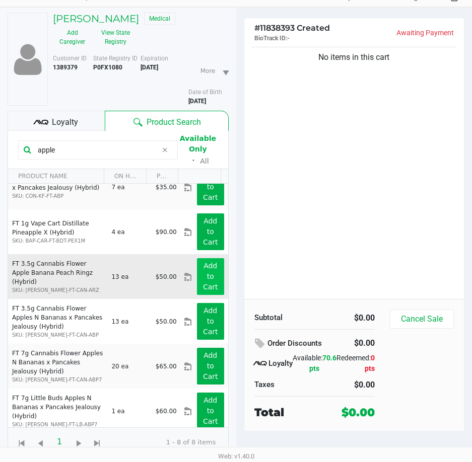 The width and height of the screenshot is (472, 462). I want to click on div: Taxes, so click(280, 385).